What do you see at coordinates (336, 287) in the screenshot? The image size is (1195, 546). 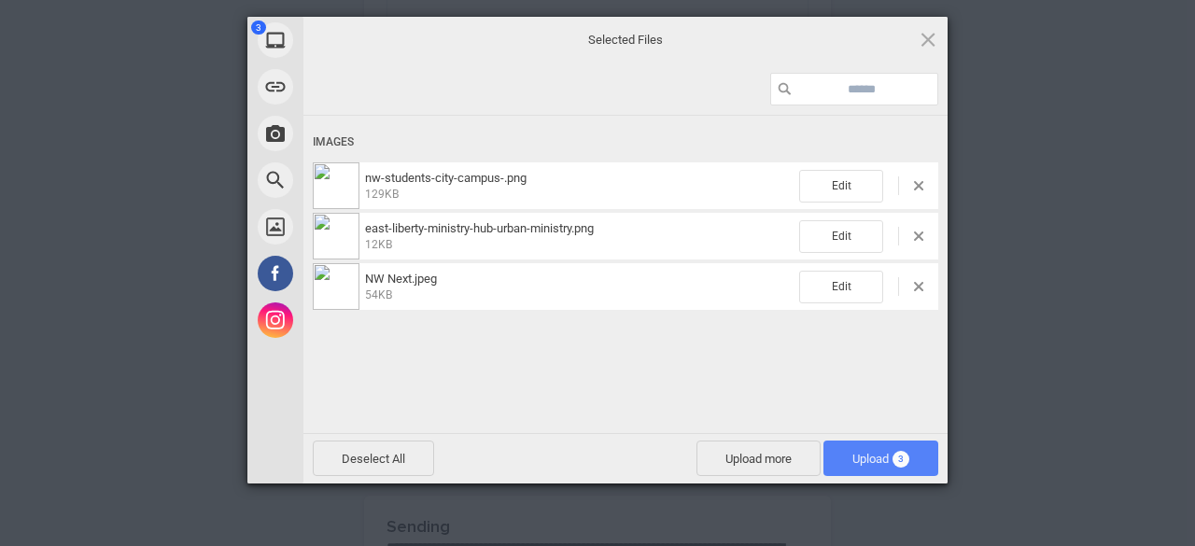 I see `img: 0cc43a70-58be-4431-a851-b7dc106845de` at bounding box center [336, 287].